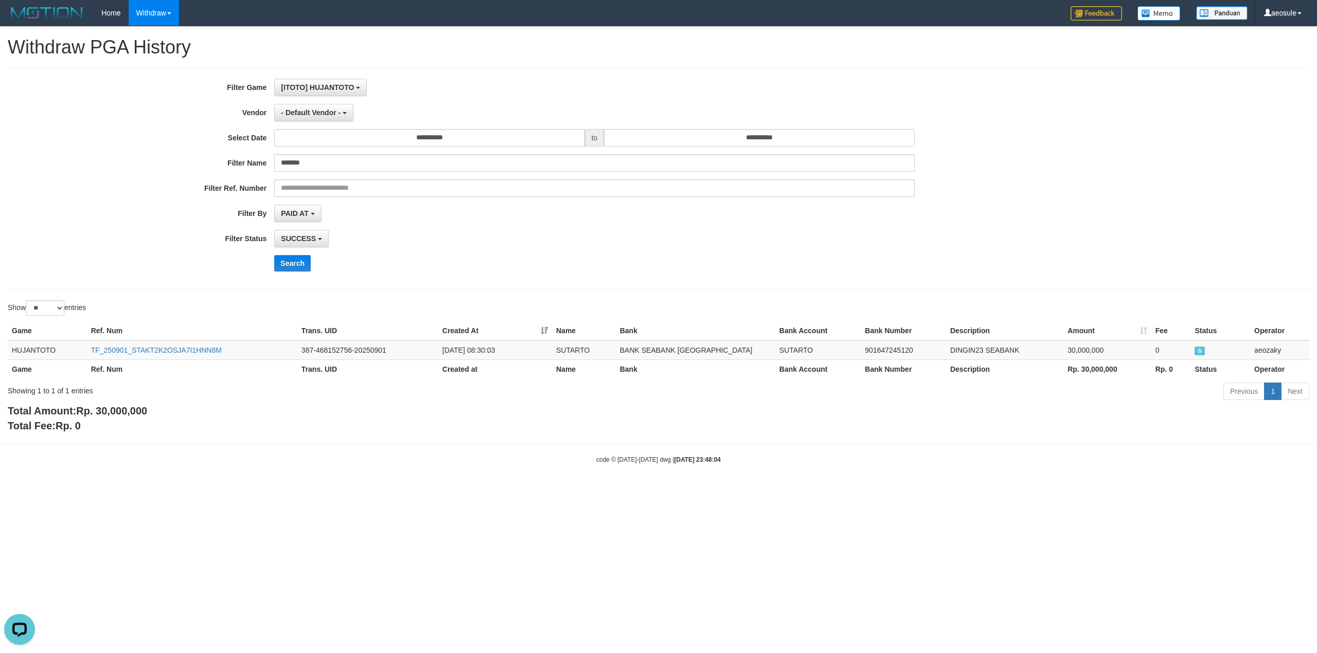 This screenshot has width=1317, height=653. What do you see at coordinates (1171, 331) in the screenshot?
I see `th: Fee` at bounding box center [1171, 331].